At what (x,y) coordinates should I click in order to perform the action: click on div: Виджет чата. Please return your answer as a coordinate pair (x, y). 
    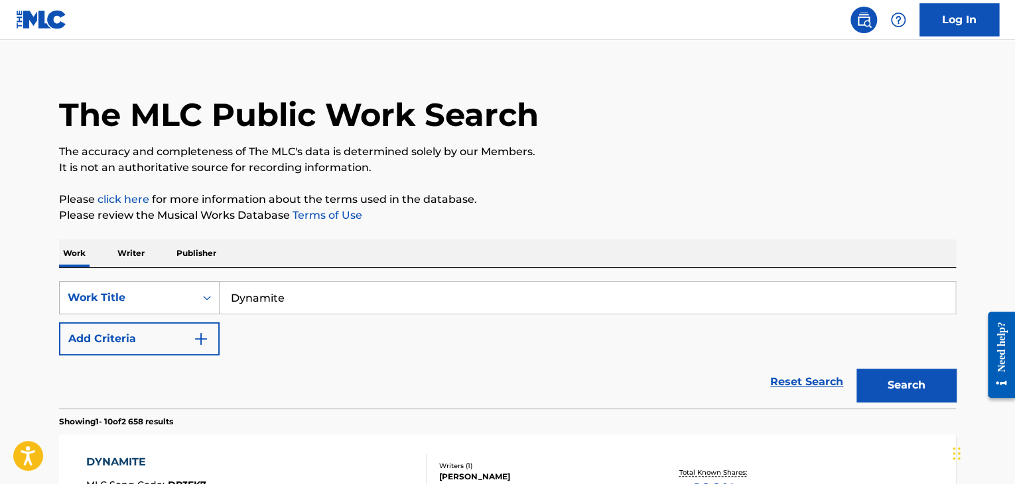
    Looking at the image, I should click on (981, 452).